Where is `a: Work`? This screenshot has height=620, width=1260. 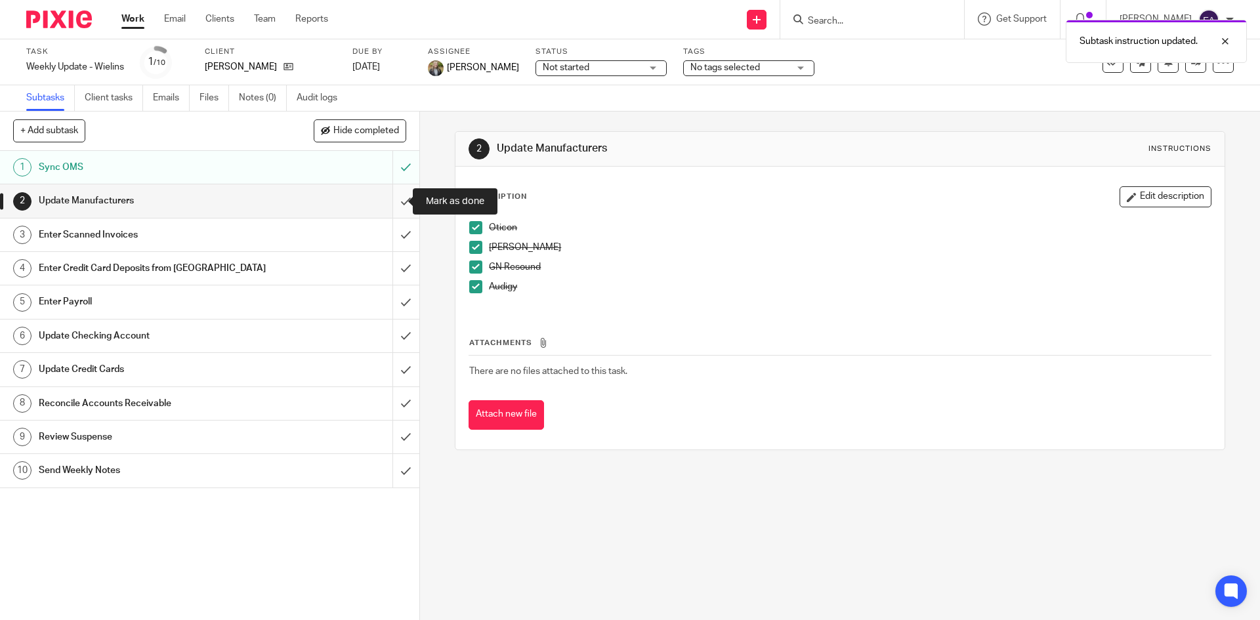
a: Work is located at coordinates (133, 19).